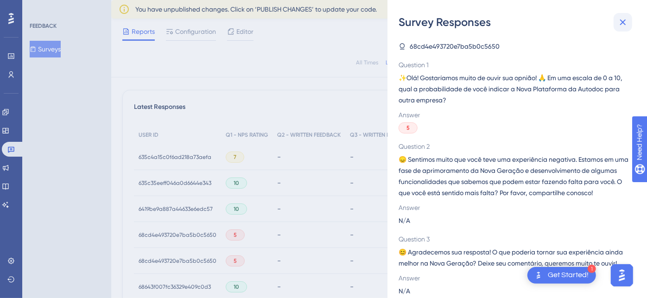 This screenshot has width=647, height=298. What do you see at coordinates (517, 22) in the screenshot?
I see `div: Survey Responses` at bounding box center [517, 22].